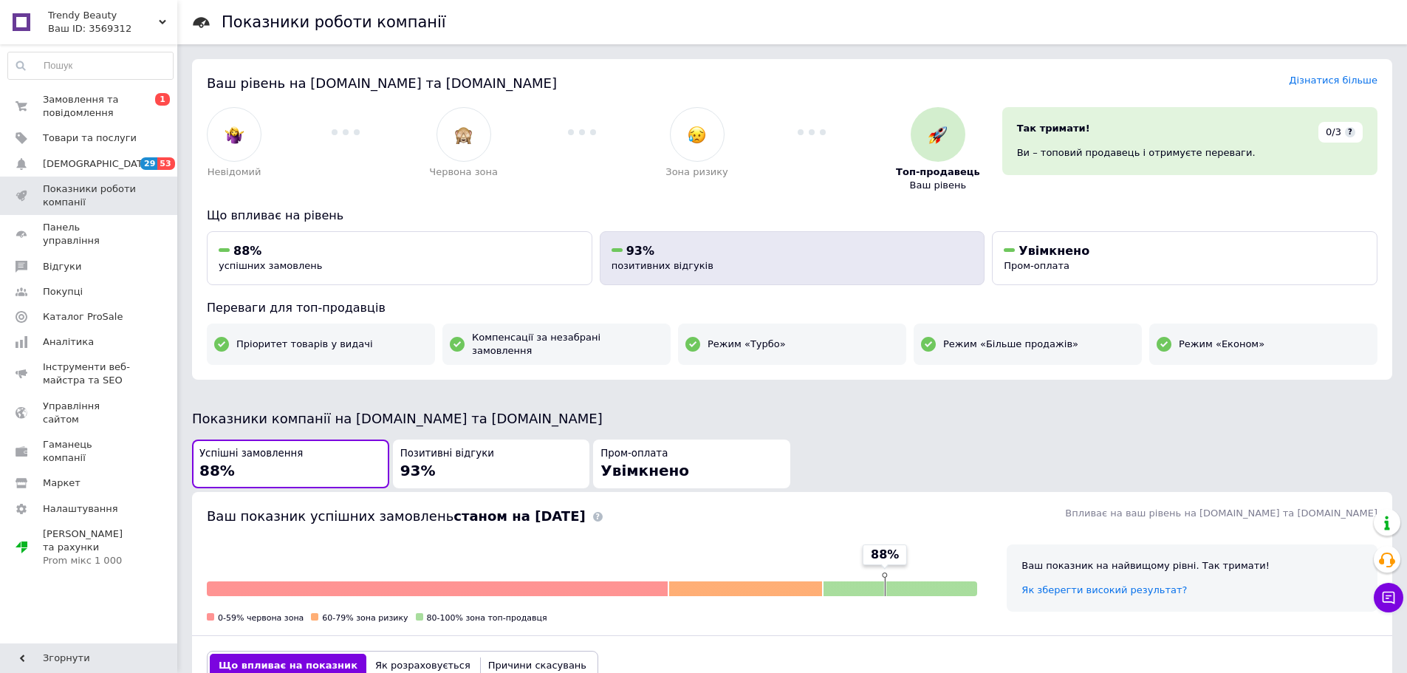  Describe the element at coordinates (334, 22) in the screenshot. I see `h1: Показники роботи компанії` at that location.